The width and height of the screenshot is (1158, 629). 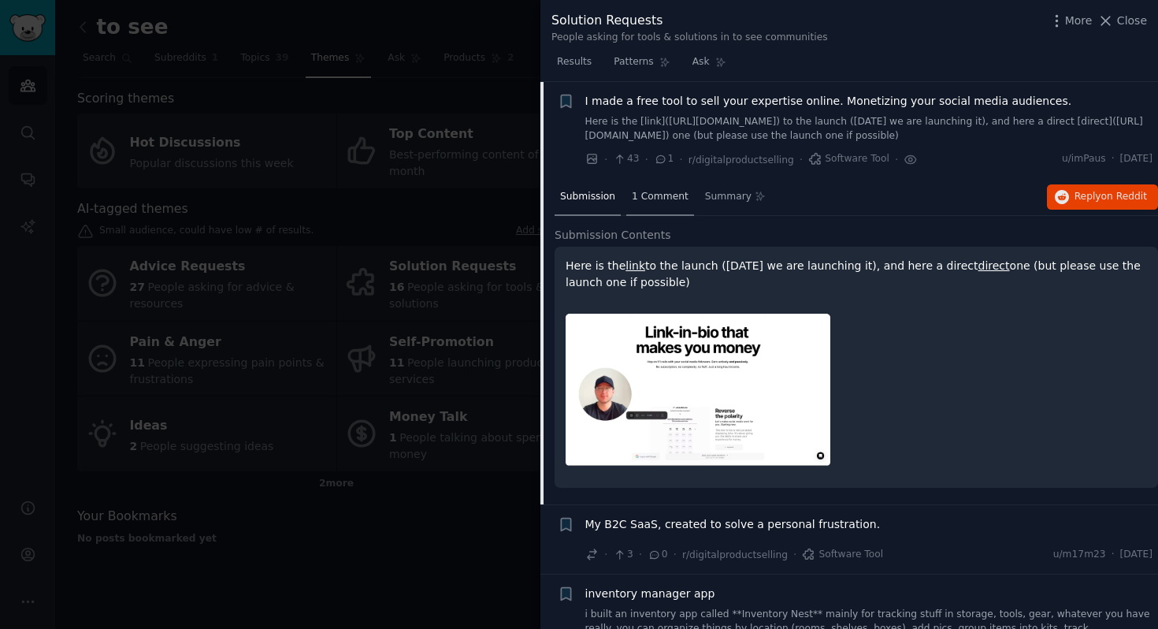 What do you see at coordinates (733, 524) in the screenshot?
I see `span: My B2C SaaS, created to solve a personal frustration.` at bounding box center [733, 524].